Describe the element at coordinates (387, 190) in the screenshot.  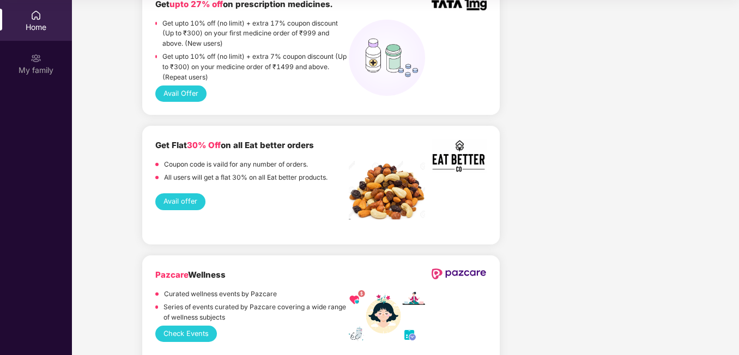
I see `img: Screenshot%202022-11-18%20at%2012.32.13%20PM.png` at that location.